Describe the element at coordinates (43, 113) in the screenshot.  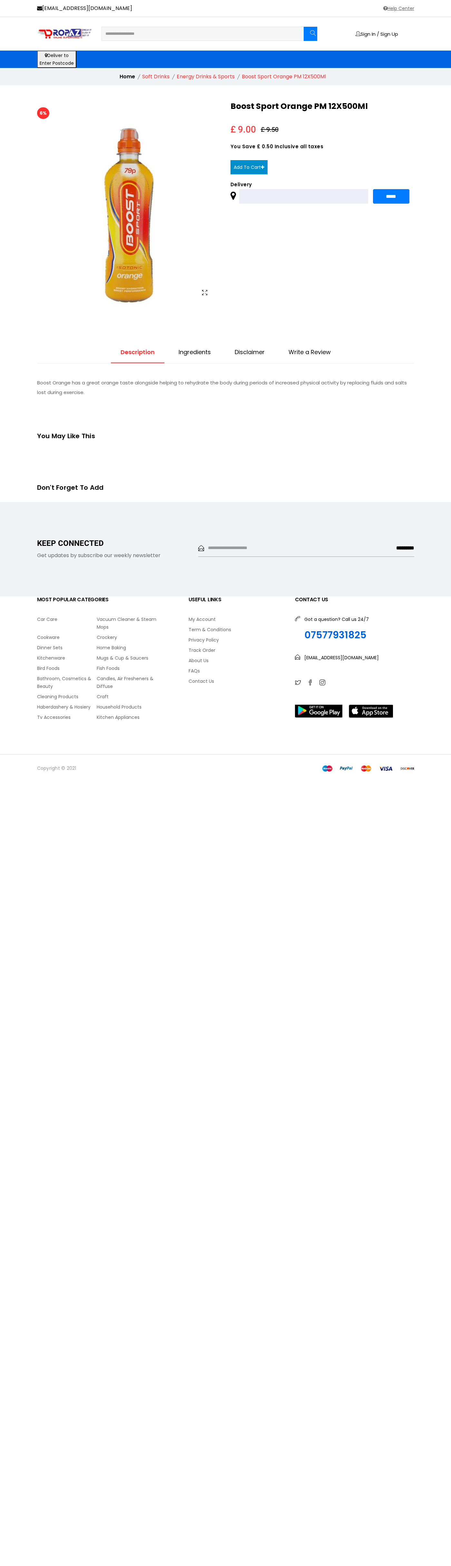
I see `span: 6%` at that location.